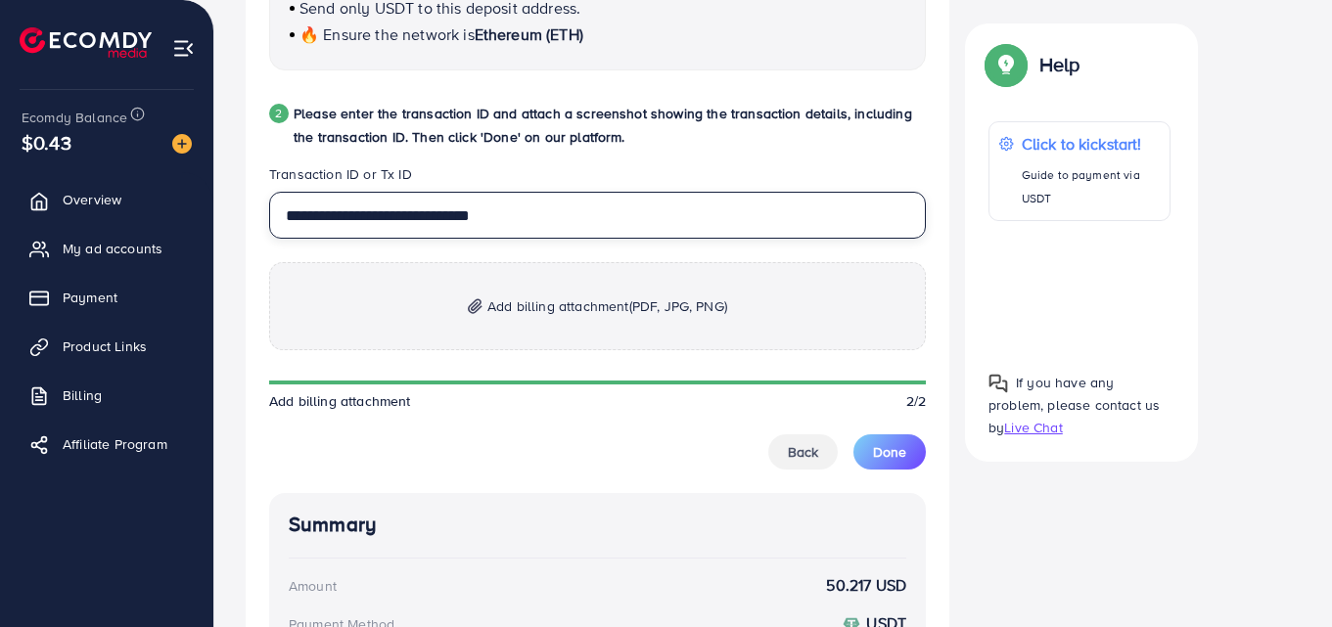 The width and height of the screenshot is (1332, 627). I want to click on p: Click to kickstart!, so click(1090, 144).